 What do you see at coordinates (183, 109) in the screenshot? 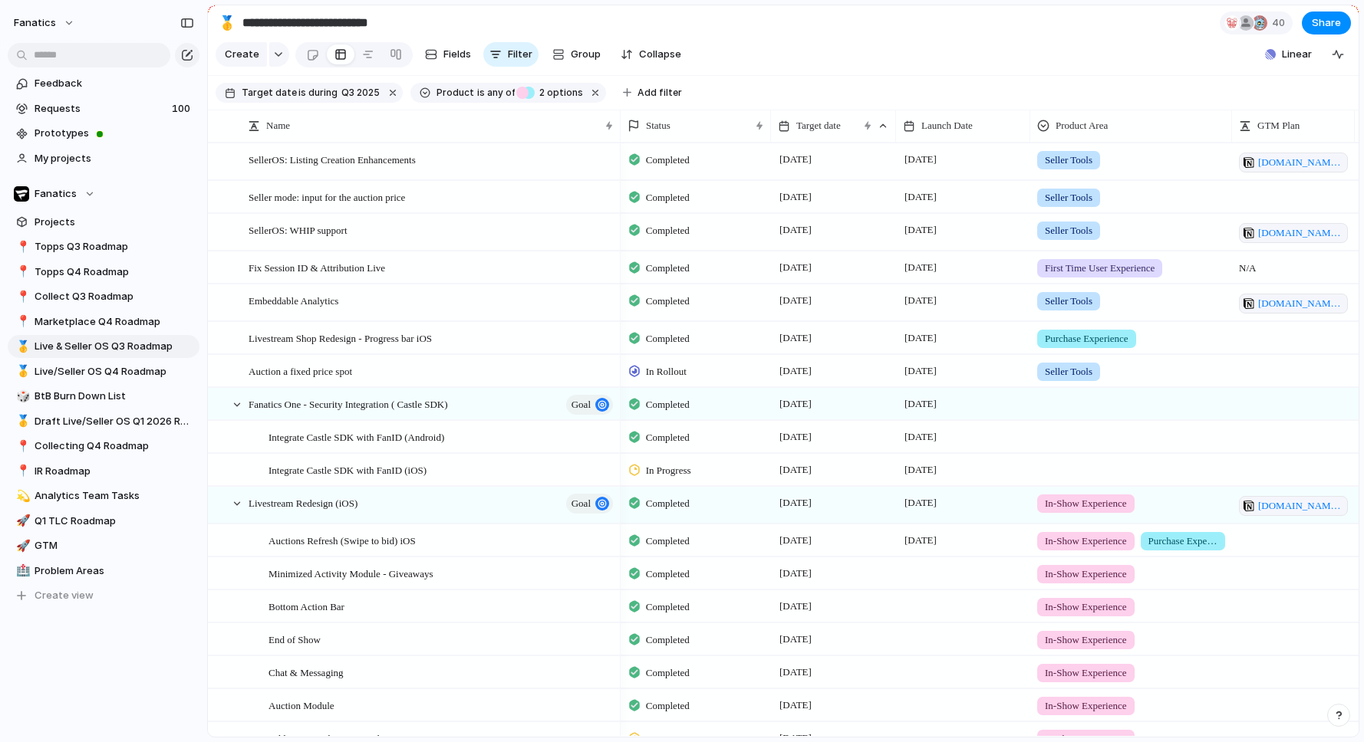
I see `span: 100` at bounding box center [183, 109].